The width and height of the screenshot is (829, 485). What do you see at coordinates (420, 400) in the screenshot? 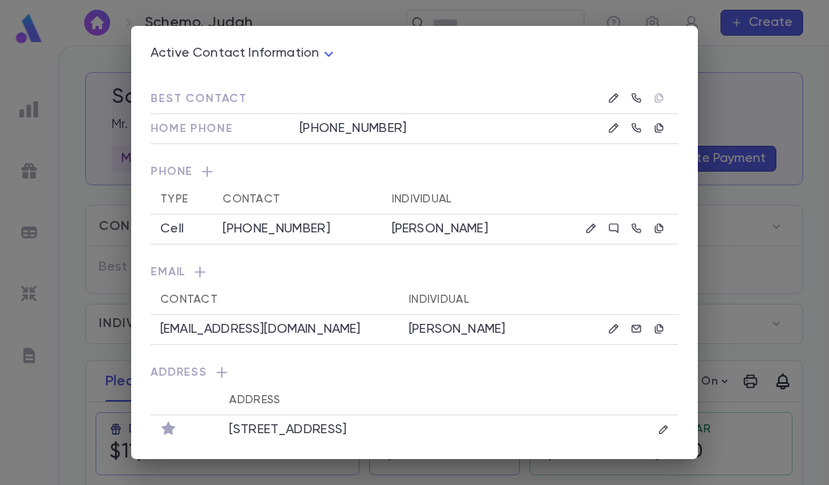
I see `th: Address` at bounding box center [420, 400].